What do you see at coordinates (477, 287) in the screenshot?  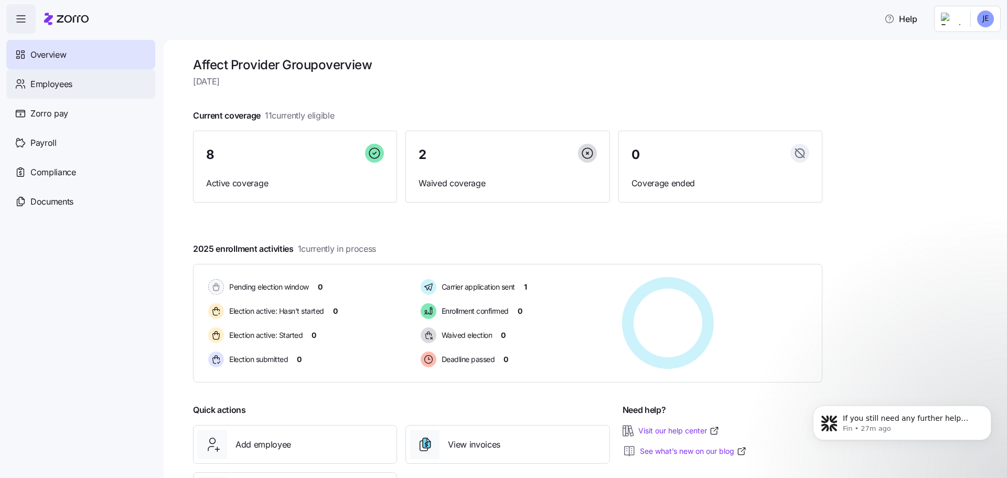 I see `span: Carrier application sent` at bounding box center [477, 287].